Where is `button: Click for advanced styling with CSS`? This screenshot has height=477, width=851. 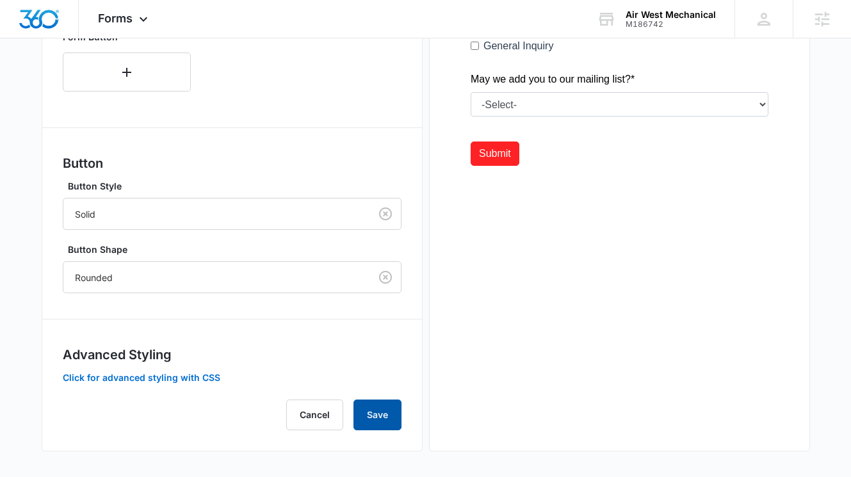
button: Click for advanced styling with CSS is located at coordinates (141, 378).